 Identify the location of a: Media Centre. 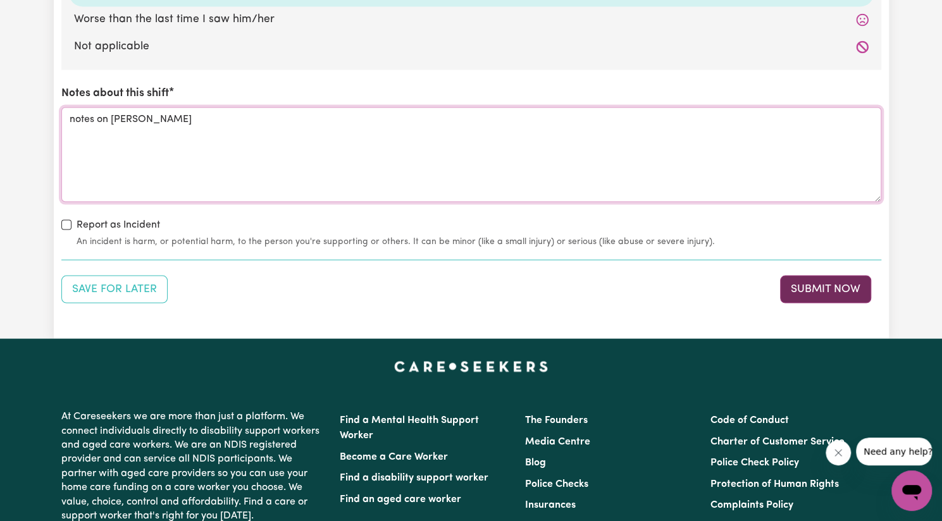
(557, 442).